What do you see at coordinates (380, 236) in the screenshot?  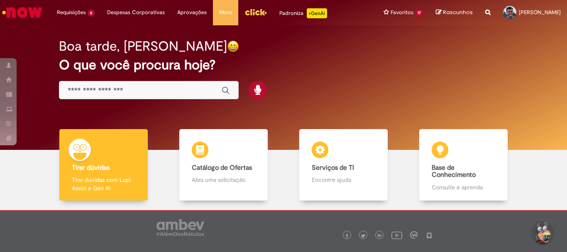 I see `img: logo_footer_linkedin.png` at bounding box center [380, 236].